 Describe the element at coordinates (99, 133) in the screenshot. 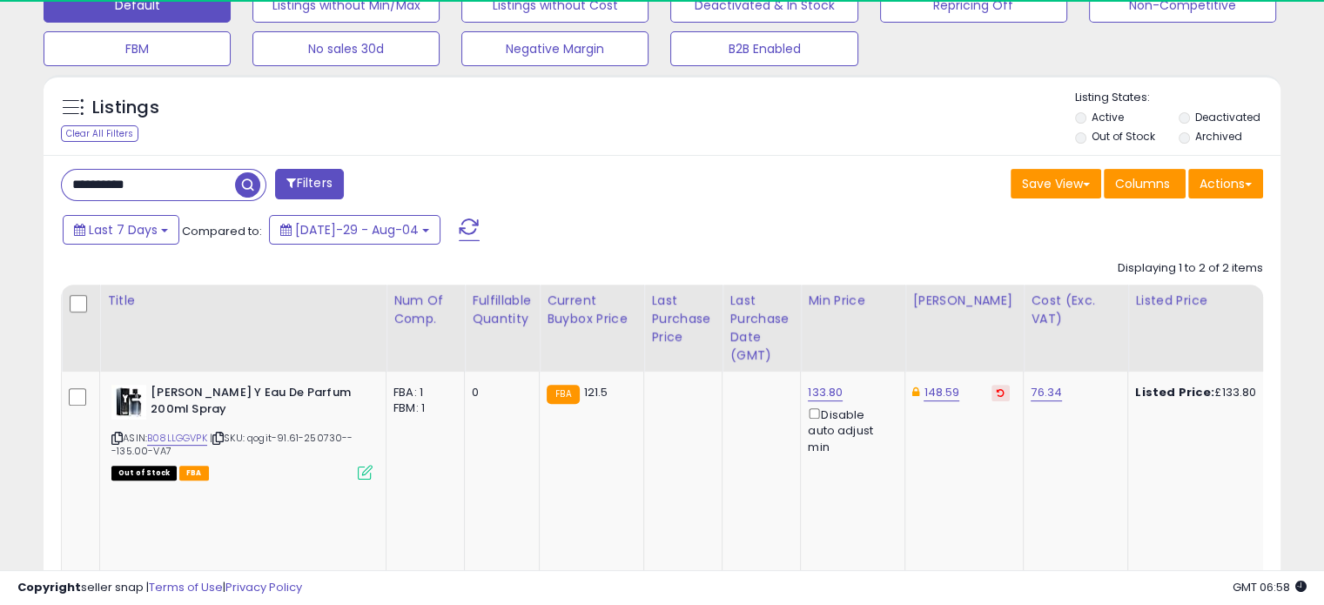

I see `div: Clear All Filters` at that location.